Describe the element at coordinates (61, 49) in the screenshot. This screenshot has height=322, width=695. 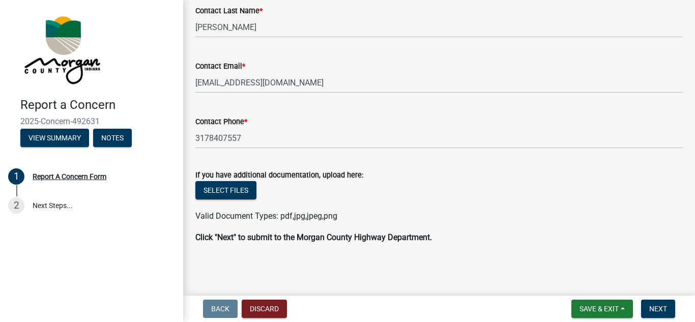
I see `img: Morgan County, Indiana` at that location.